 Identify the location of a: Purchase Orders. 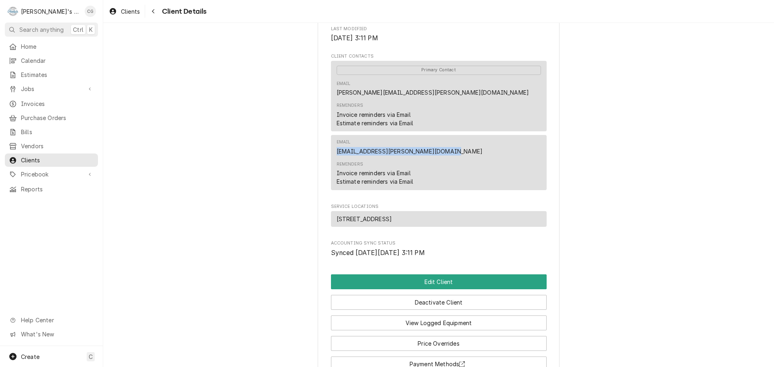
(51, 118).